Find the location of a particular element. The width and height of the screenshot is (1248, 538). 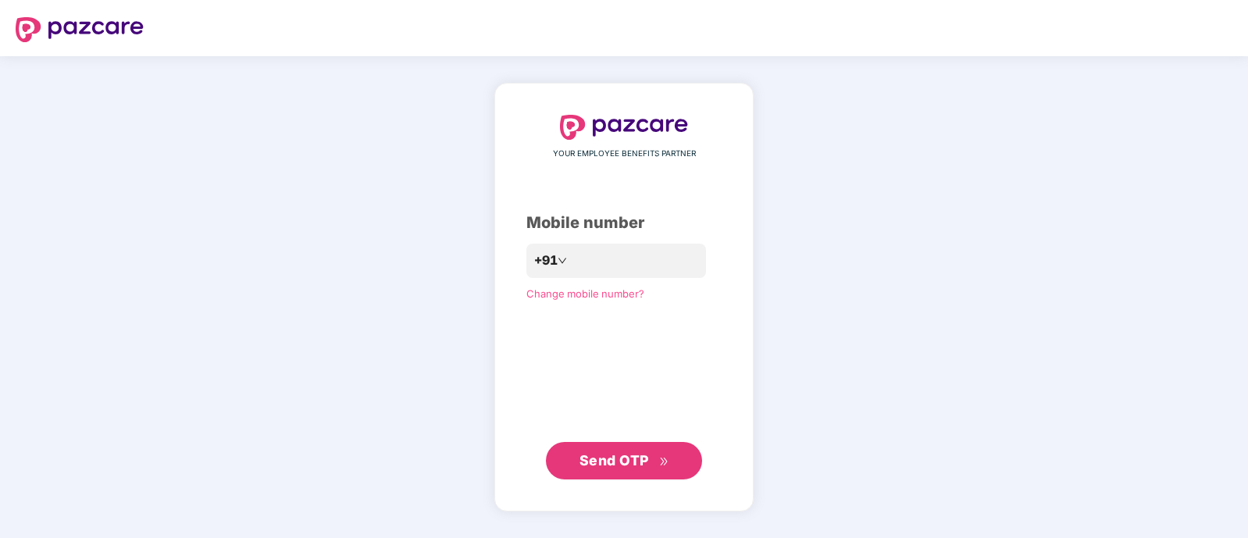

span: double-right is located at coordinates (664, 462).